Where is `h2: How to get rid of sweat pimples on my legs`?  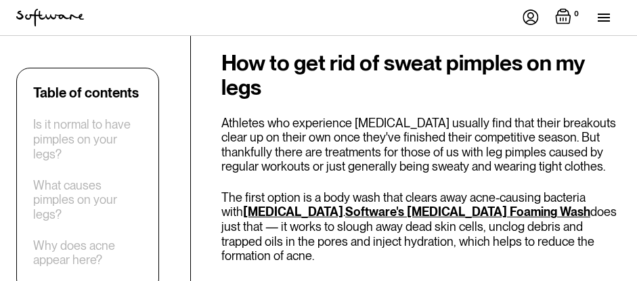 h2: How to get rid of sweat pimples on my legs is located at coordinates (421, 75).